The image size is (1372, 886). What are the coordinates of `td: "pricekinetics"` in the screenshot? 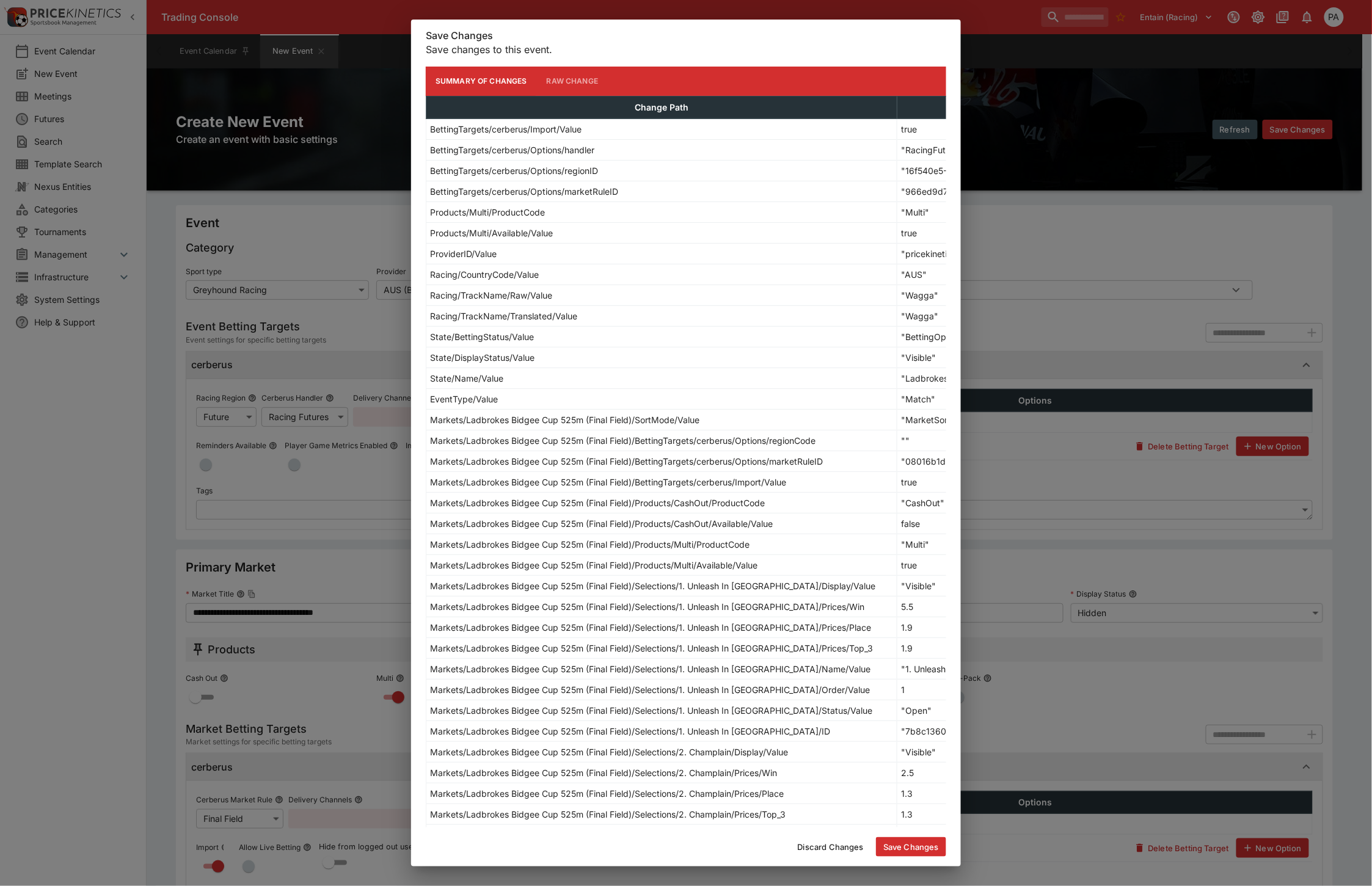 It's located at (1049, 254).